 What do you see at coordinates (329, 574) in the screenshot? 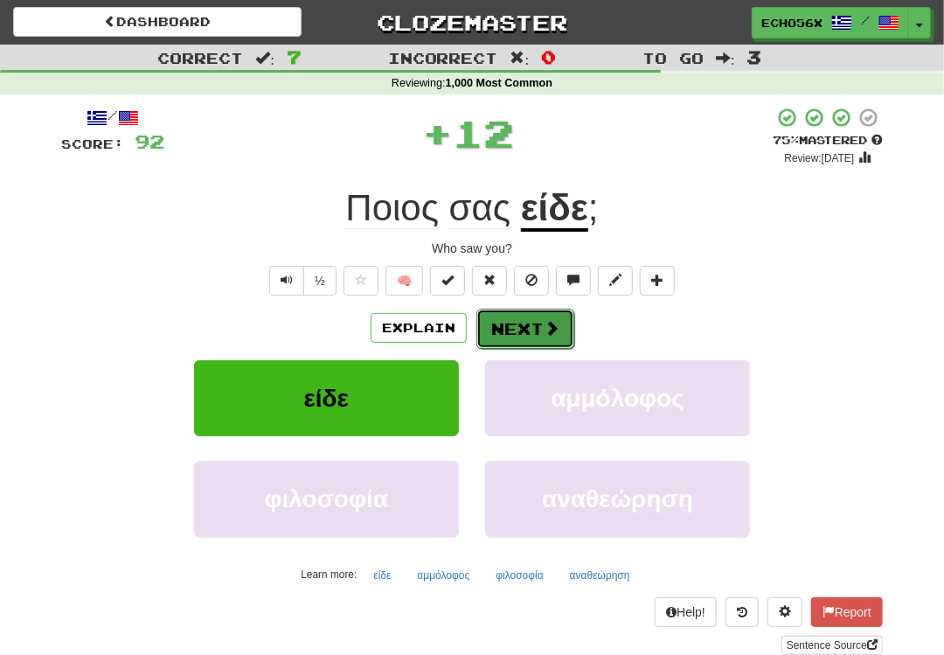
I see `small: Learn more:` at bounding box center [329, 574].